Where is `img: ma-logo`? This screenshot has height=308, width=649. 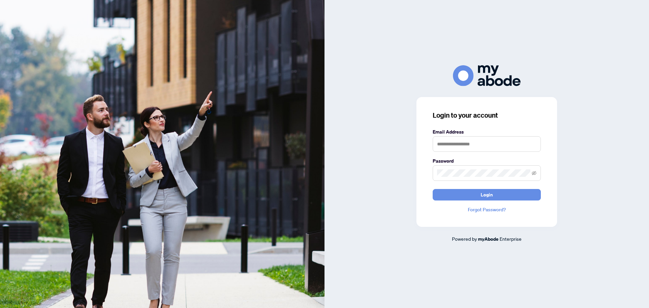 img: ma-logo is located at coordinates (487, 75).